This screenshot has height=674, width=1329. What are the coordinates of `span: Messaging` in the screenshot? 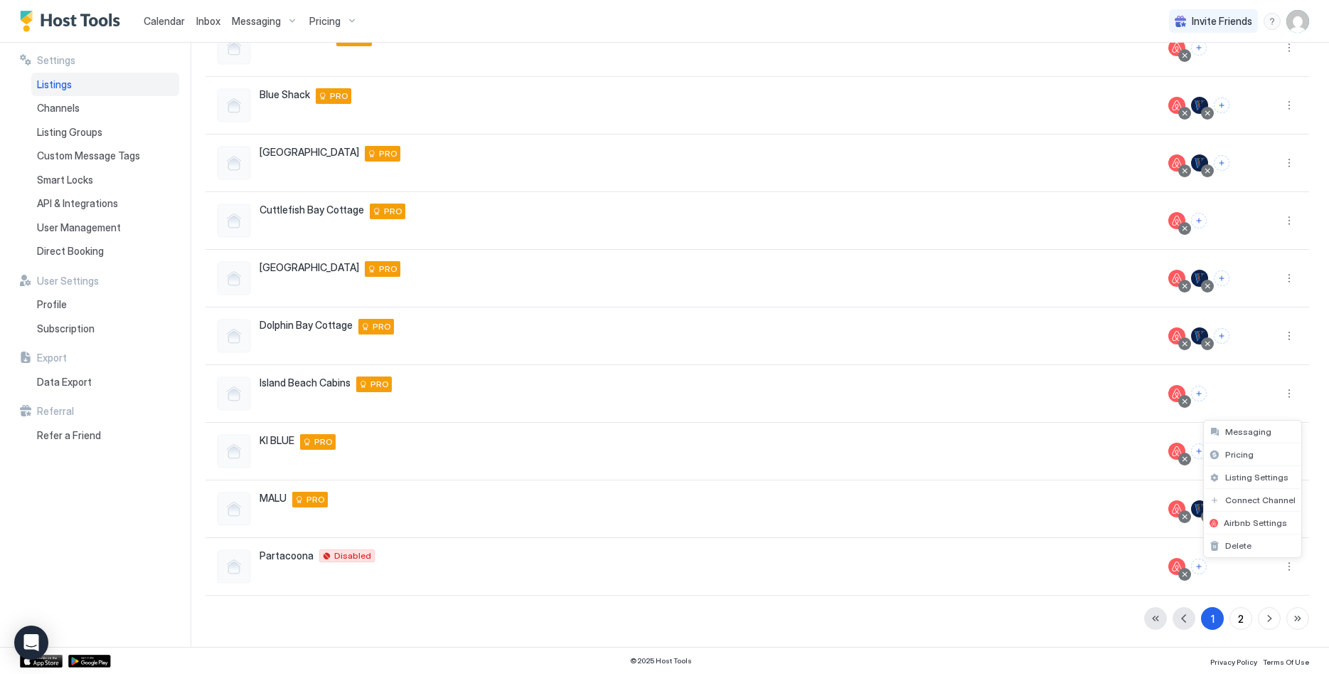 It's located at (1248, 431).